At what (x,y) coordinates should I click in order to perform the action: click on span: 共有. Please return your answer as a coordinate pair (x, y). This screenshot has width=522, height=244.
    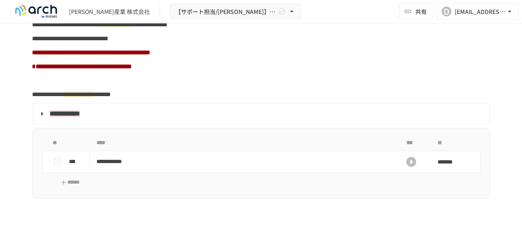
    Looking at the image, I should click on (421, 11).